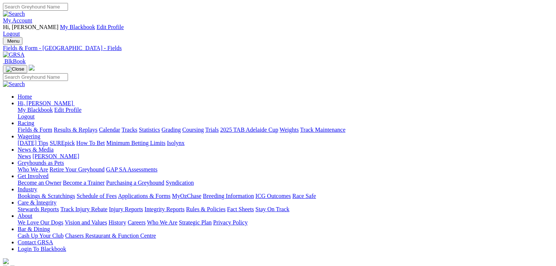  What do you see at coordinates (41, 163) in the screenshot?
I see `a: Greyhounds as Pets` at bounding box center [41, 163].